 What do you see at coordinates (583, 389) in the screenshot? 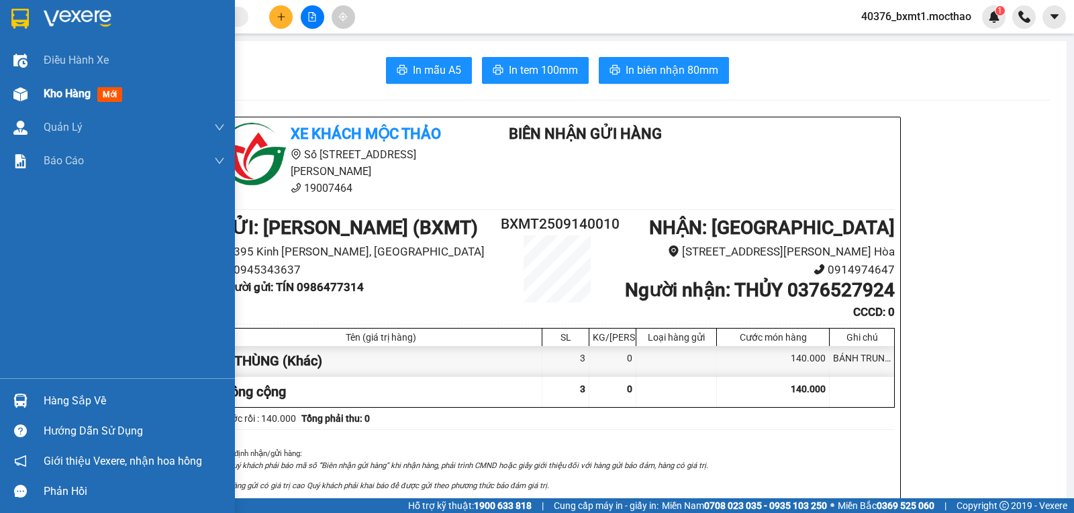
I see `span: 3` at bounding box center [583, 389].